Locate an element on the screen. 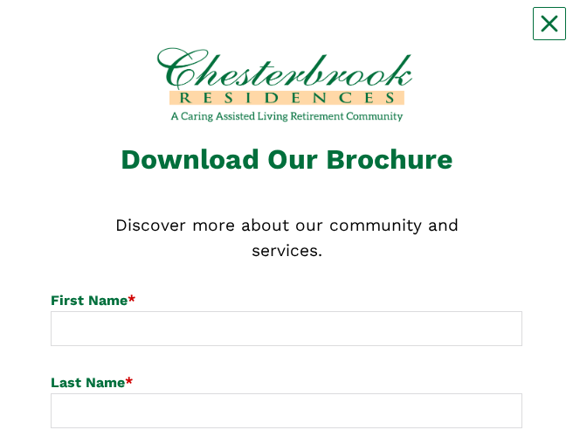 The height and width of the screenshot is (437, 573). img: e0eab4d0-7c61-4afe-917c-193f5b10a9dd.png is located at coordinates (286, 85).